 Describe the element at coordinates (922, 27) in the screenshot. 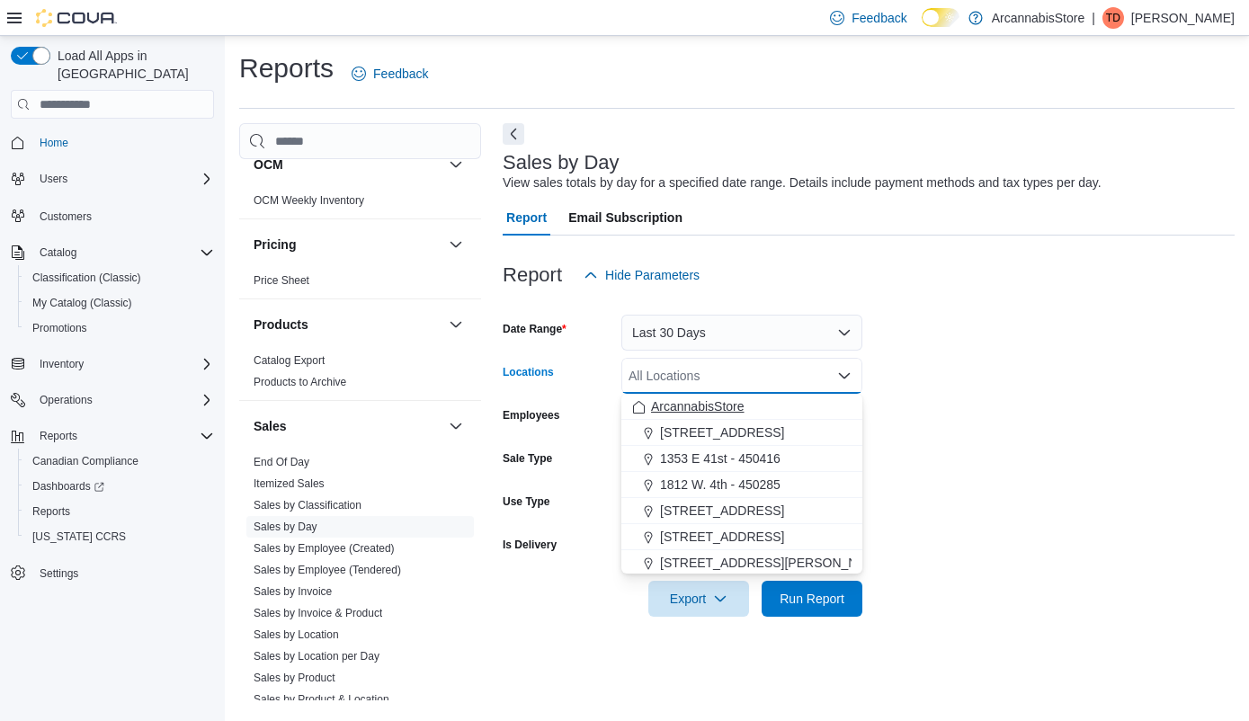

I see `span: Dark Mode` at that location.